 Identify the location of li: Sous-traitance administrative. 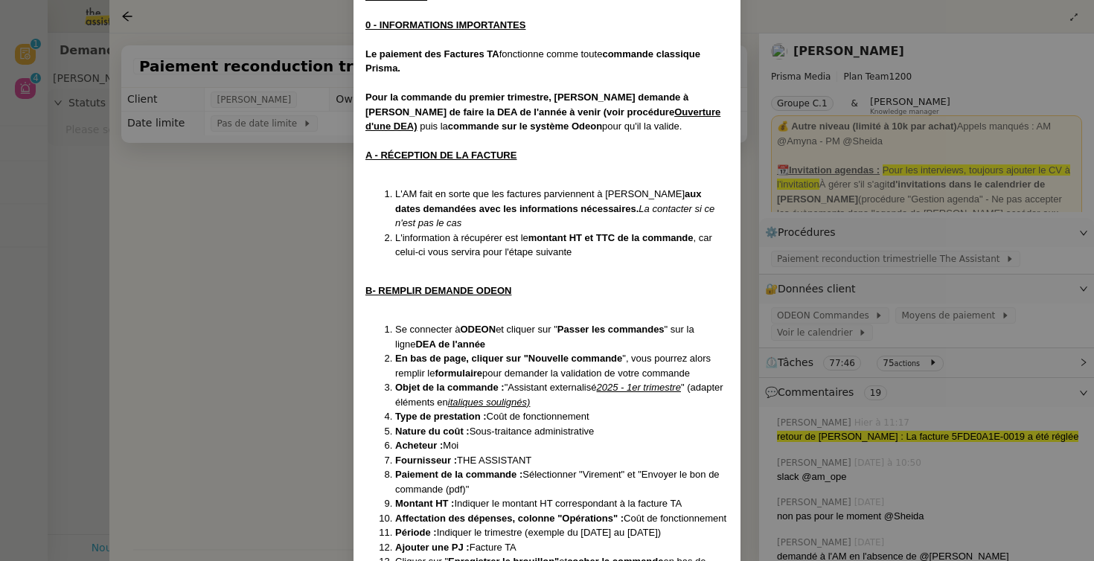
(562, 432).